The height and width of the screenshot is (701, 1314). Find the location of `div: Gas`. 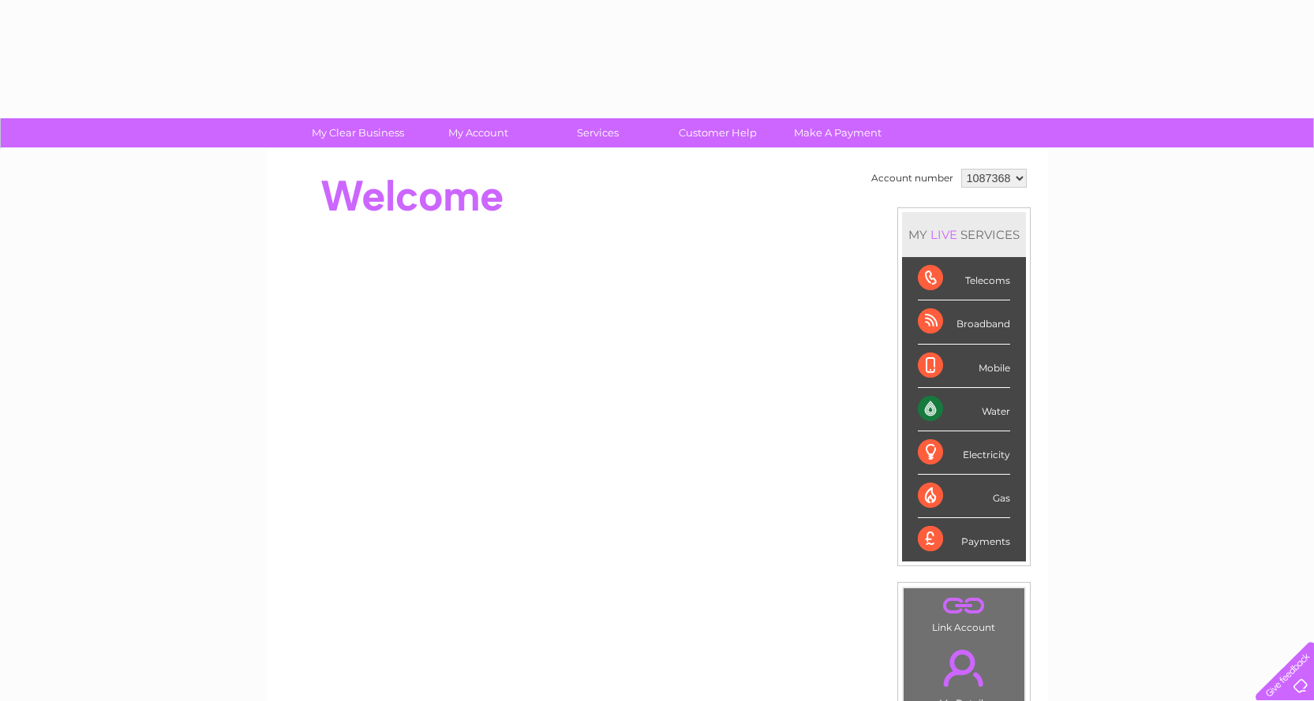

div: Gas is located at coordinates (963, 496).